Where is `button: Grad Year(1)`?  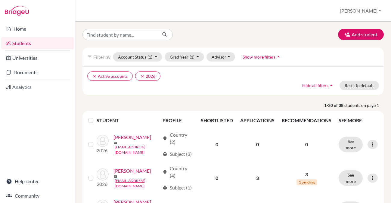 button: Grad Year(1) is located at coordinates (184, 57).